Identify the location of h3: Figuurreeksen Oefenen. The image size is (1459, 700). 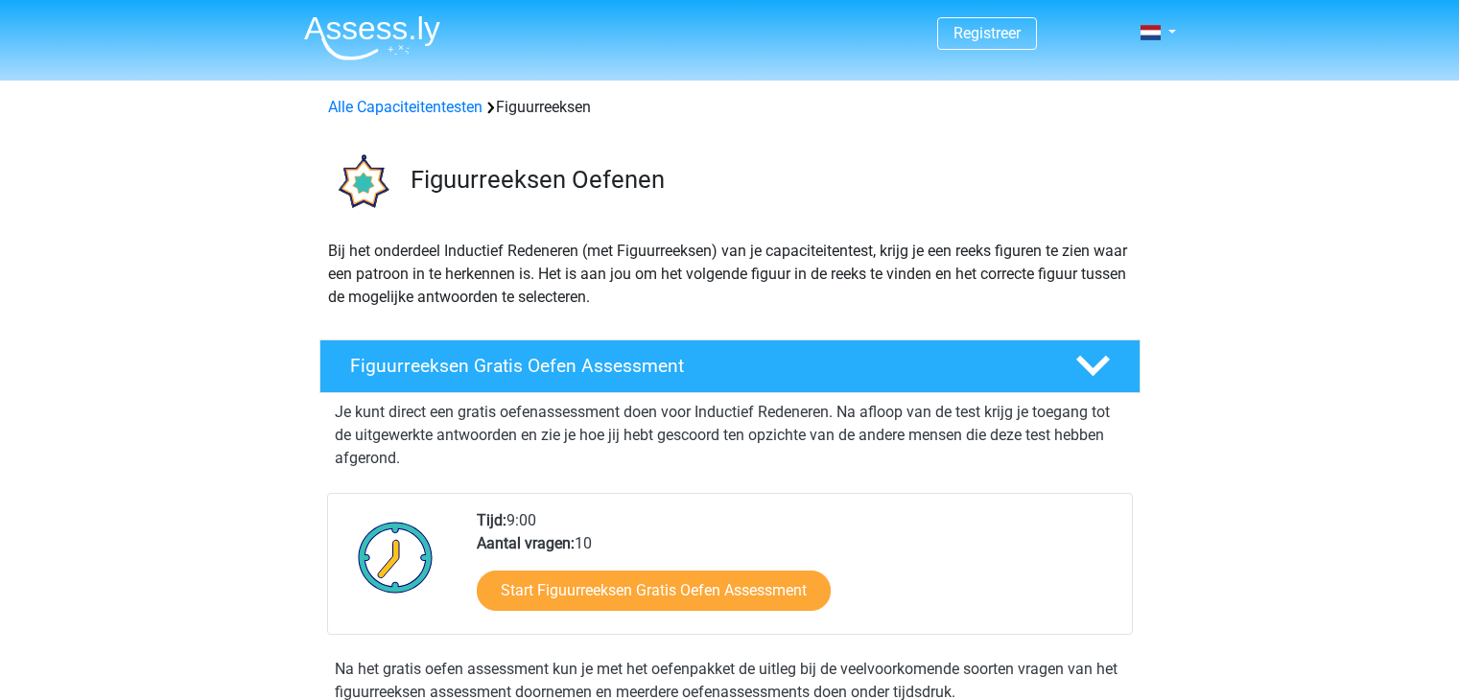
(767, 179).